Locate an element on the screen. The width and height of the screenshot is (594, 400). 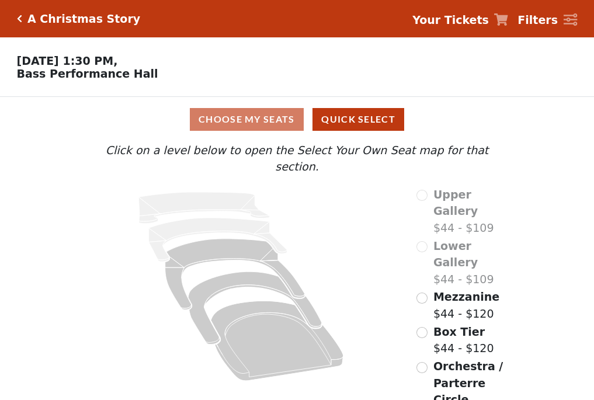
path: Orchestra / Parterre Circle - Seats Available: 175 is located at coordinates (277, 340).